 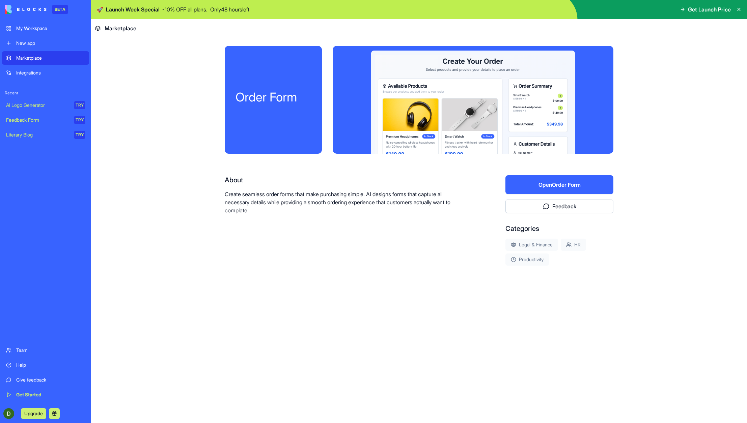 I want to click on p: Create seamless order forms that make purchasing simple. AI designs forms that capture all necess..., so click(x=344, y=202).